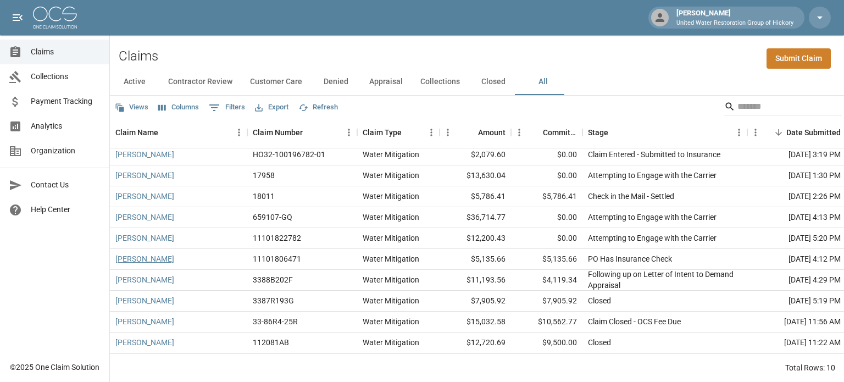 The width and height of the screenshot is (844, 382). Describe the element at coordinates (65, 126) in the screenshot. I see `span: Analytics` at that location.